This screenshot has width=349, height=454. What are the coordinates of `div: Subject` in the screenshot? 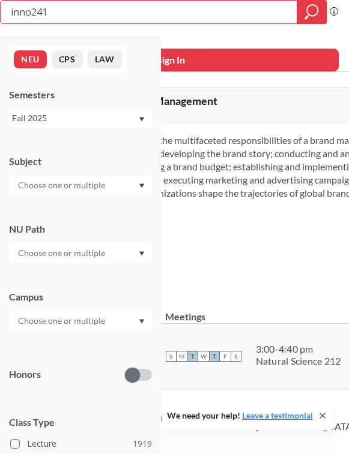 It's located at (80, 161).